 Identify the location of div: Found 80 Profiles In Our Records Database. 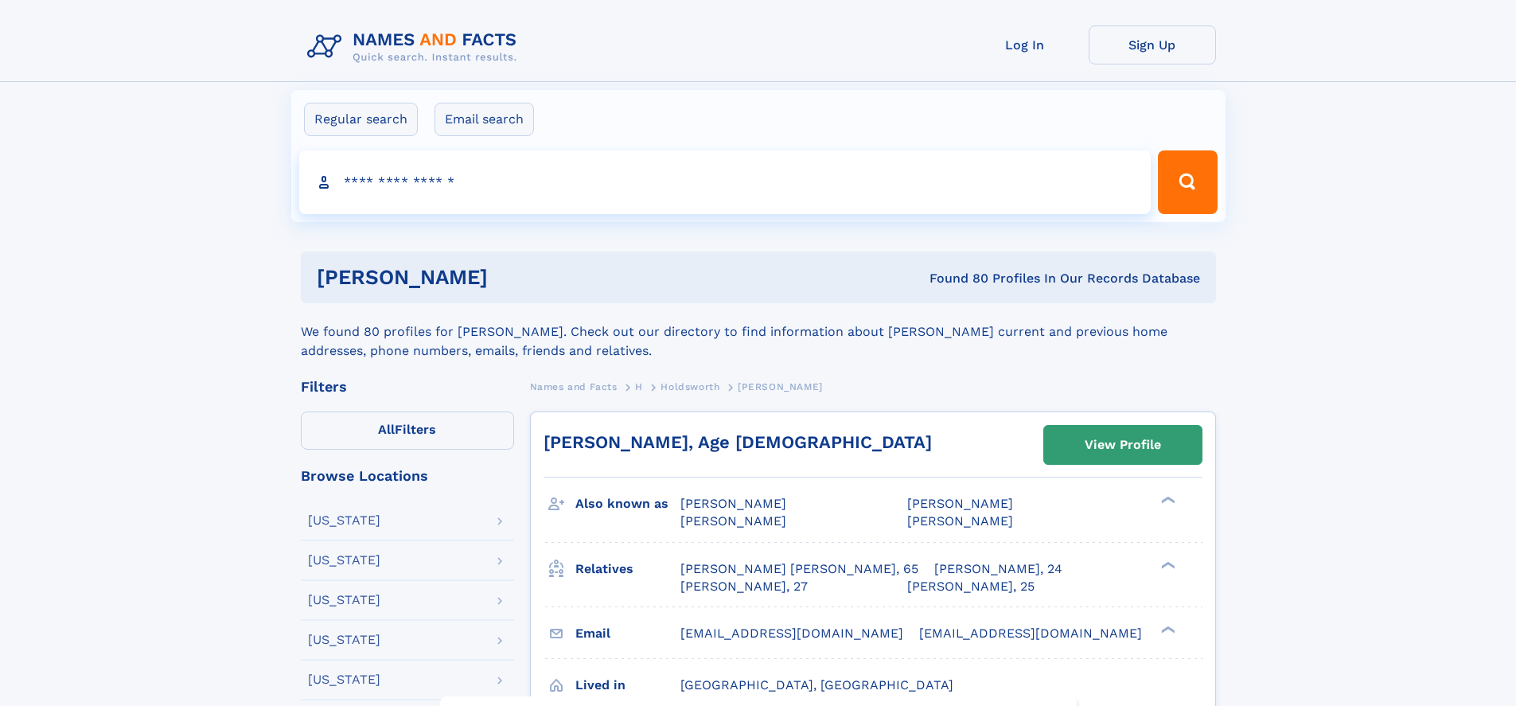
(954, 278).